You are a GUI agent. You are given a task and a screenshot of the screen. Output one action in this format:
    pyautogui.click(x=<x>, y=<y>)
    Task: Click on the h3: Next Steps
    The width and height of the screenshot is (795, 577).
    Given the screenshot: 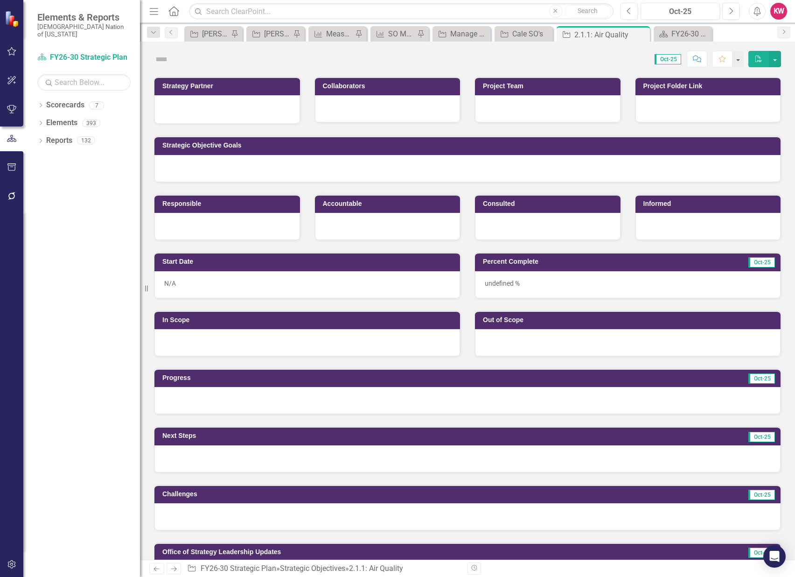 What is the action you would take?
    pyautogui.click(x=331, y=435)
    